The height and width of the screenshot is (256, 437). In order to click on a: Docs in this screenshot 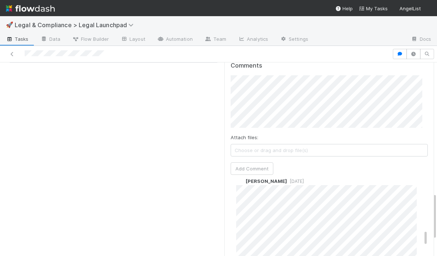, I will do `click(421, 40)`.